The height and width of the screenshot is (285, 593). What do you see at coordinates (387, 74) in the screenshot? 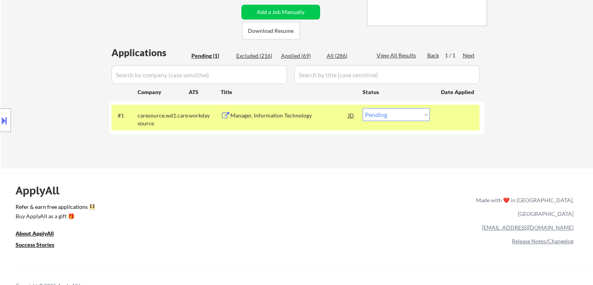
I see `input: Search by title (case sensitive)` at bounding box center [387, 74].